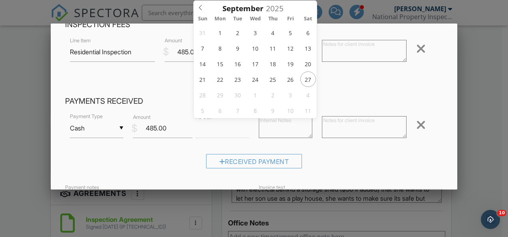 The image size is (508, 237). I want to click on span: September 3, 2025, so click(255, 32).